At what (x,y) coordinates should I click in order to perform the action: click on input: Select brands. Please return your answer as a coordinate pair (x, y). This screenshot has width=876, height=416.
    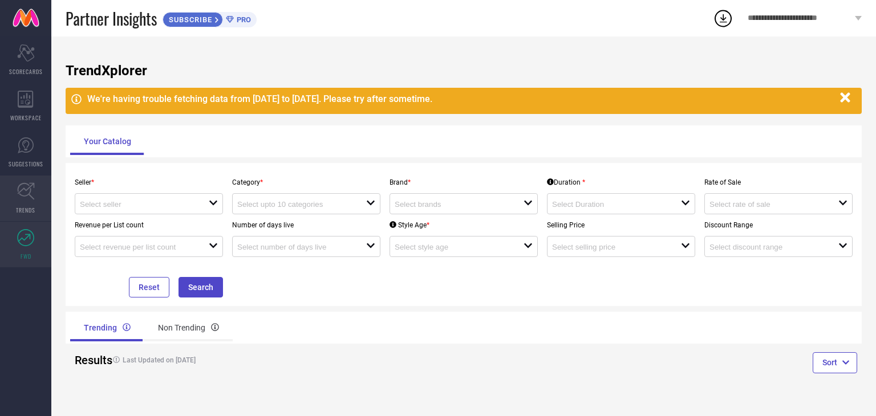
    Looking at the image, I should click on (452, 204).